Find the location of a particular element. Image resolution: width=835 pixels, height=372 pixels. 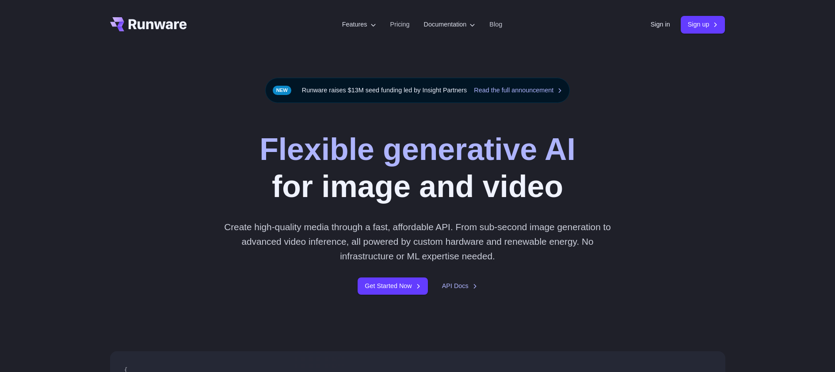

a: Sign up is located at coordinates (702, 24).